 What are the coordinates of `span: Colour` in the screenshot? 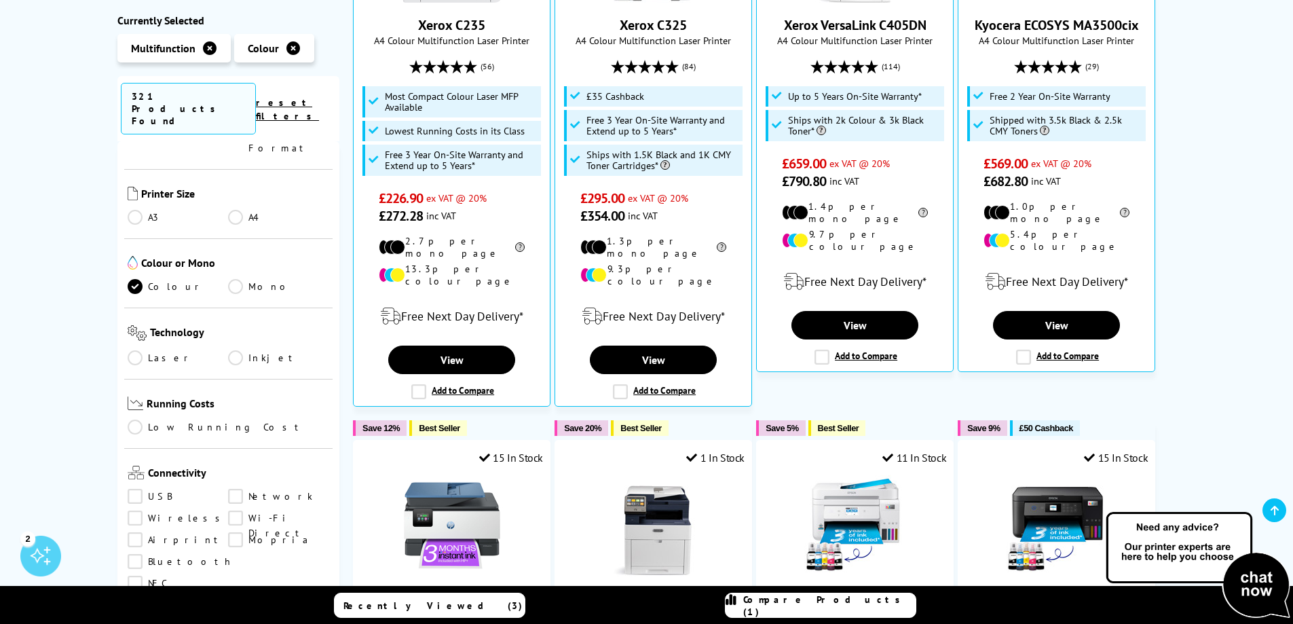 It's located at (263, 48).